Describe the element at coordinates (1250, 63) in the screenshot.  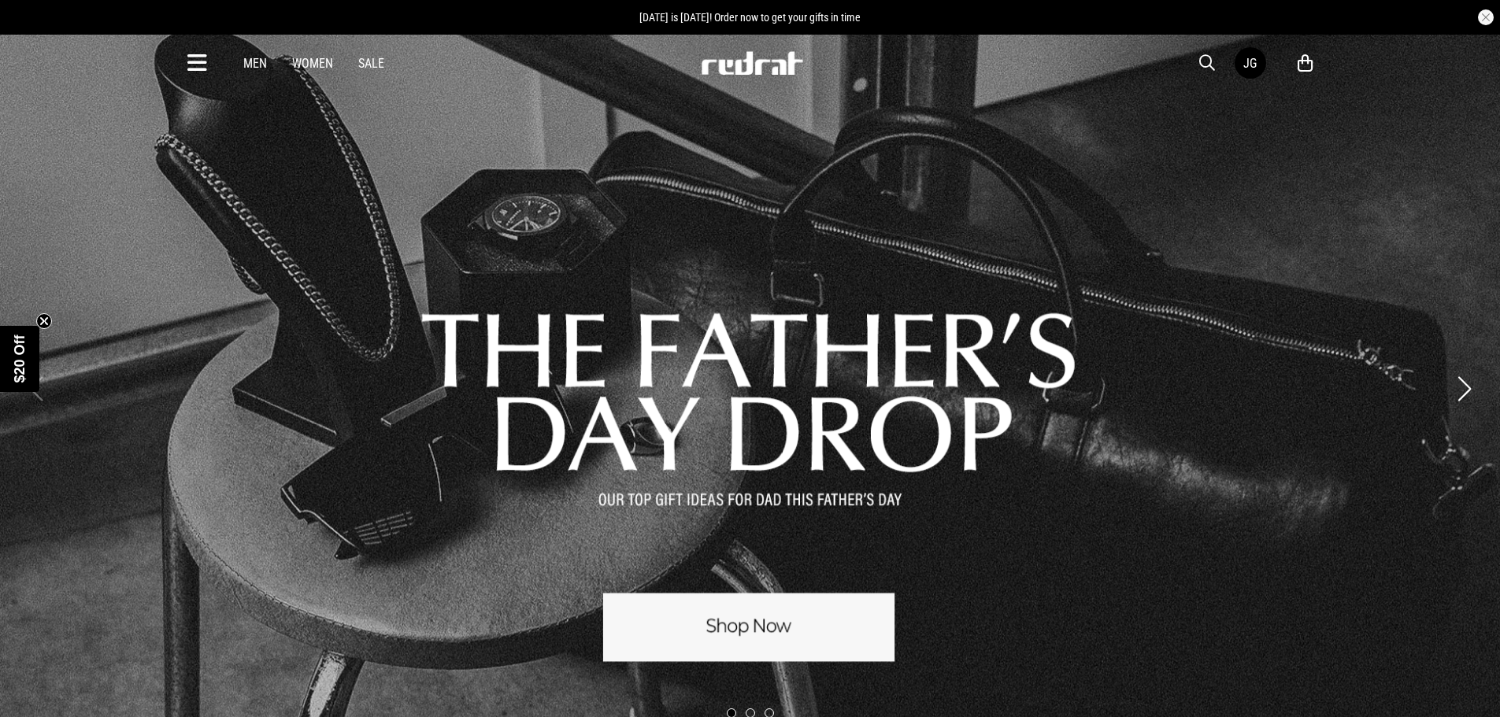
I see `div: JG` at that location.